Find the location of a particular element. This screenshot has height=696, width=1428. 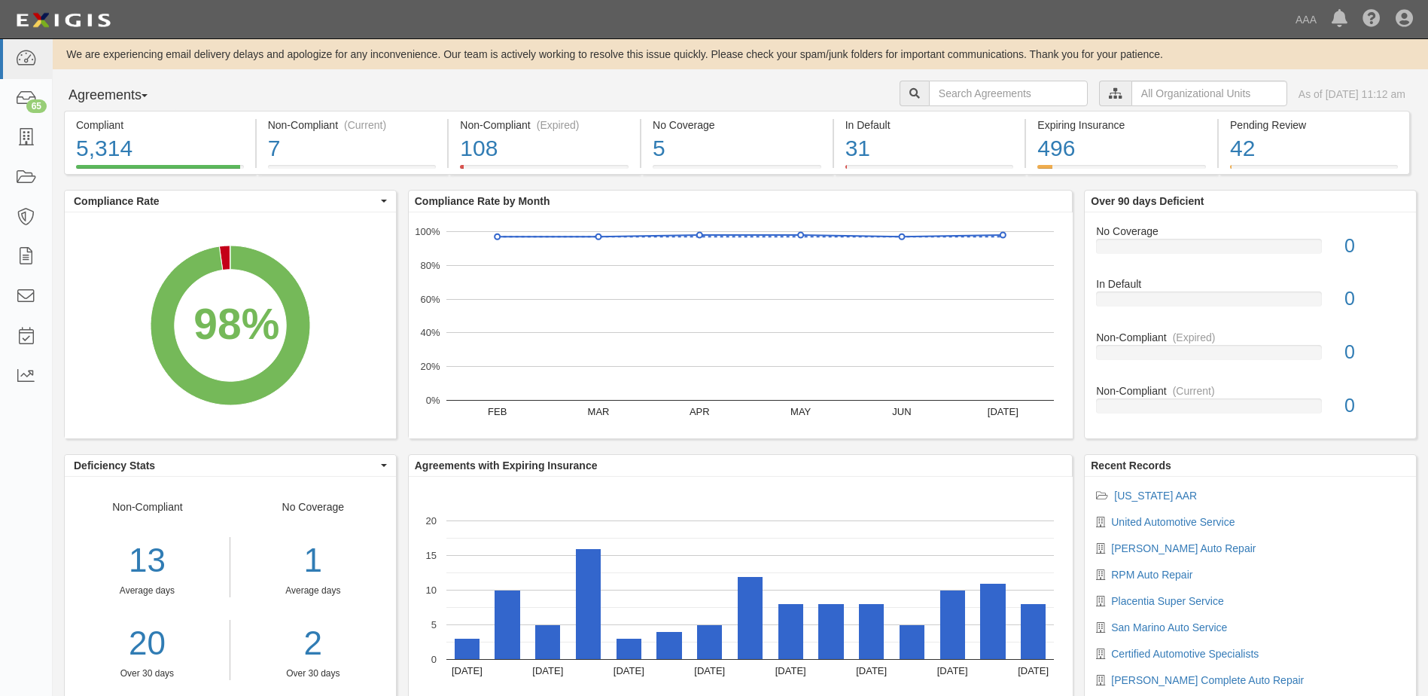

div: Pending Review is located at coordinates (1314, 125).